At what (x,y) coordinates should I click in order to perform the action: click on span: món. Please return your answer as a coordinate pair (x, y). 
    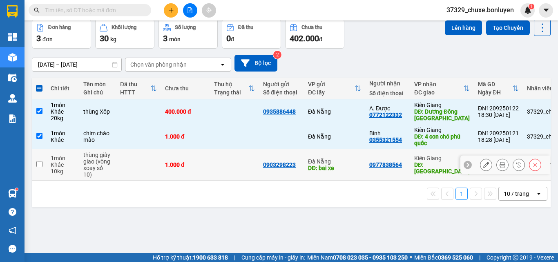
    Looking at the image, I should click on (175, 39).